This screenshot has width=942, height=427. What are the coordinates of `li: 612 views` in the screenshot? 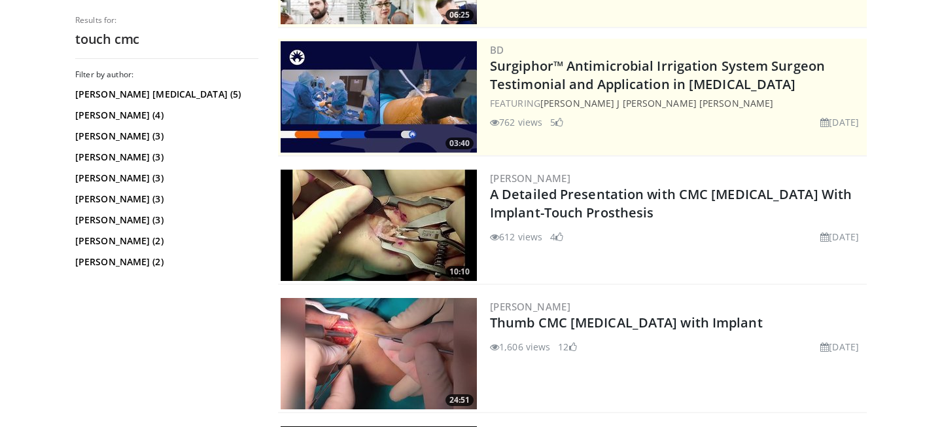 It's located at (516, 236).